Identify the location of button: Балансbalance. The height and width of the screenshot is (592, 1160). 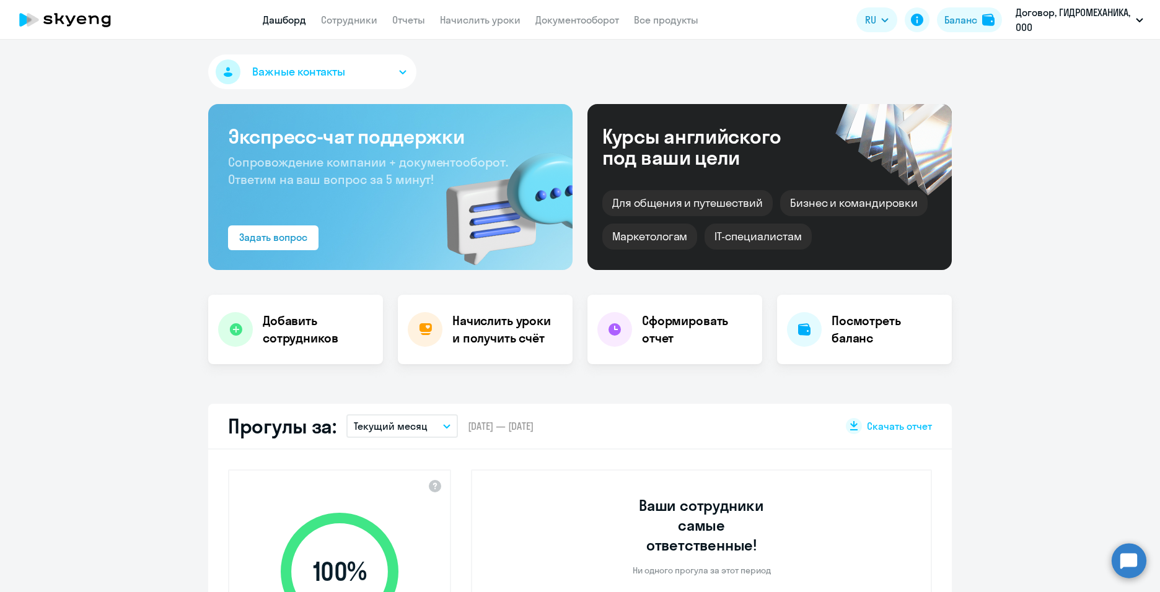
(969, 20).